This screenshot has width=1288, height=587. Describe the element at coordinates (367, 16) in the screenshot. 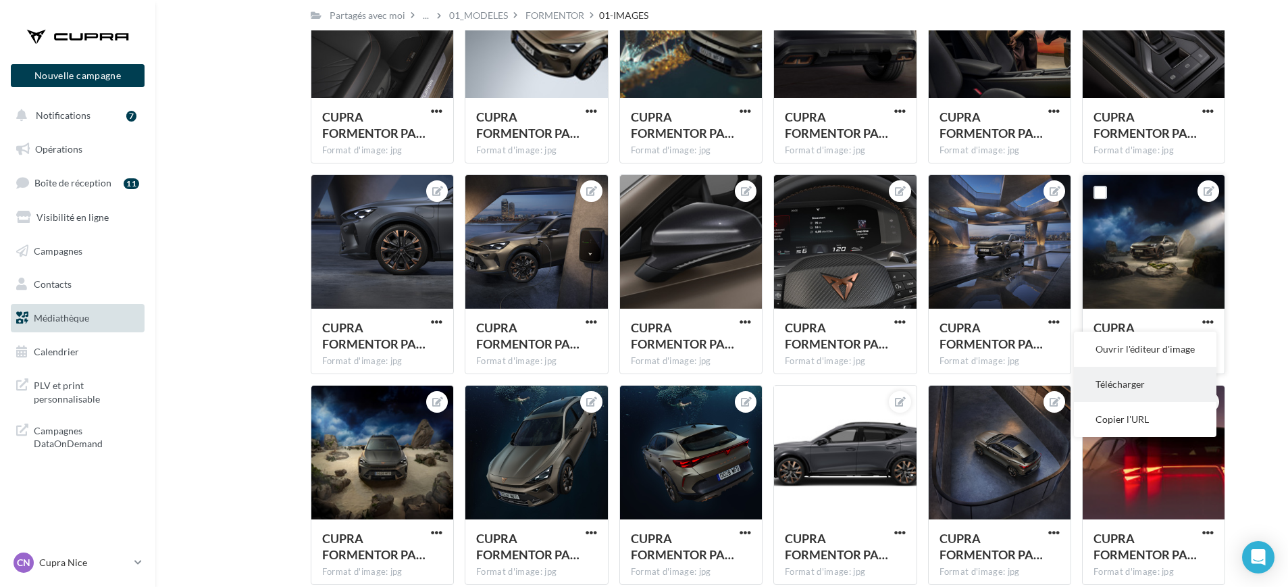

I see `div: Partagés avec moi` at that location.